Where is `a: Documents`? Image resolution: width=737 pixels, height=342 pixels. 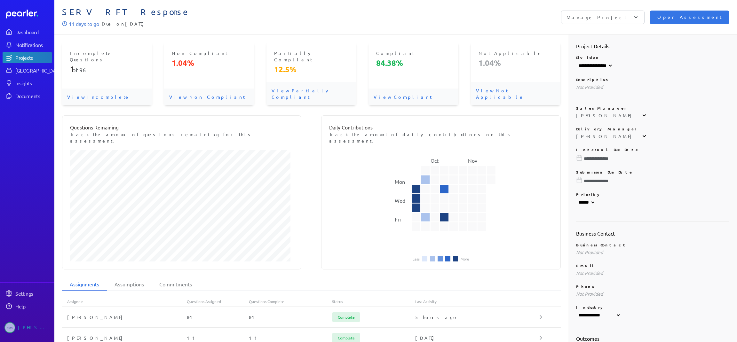
a: Documents is located at coordinates (27, 96).